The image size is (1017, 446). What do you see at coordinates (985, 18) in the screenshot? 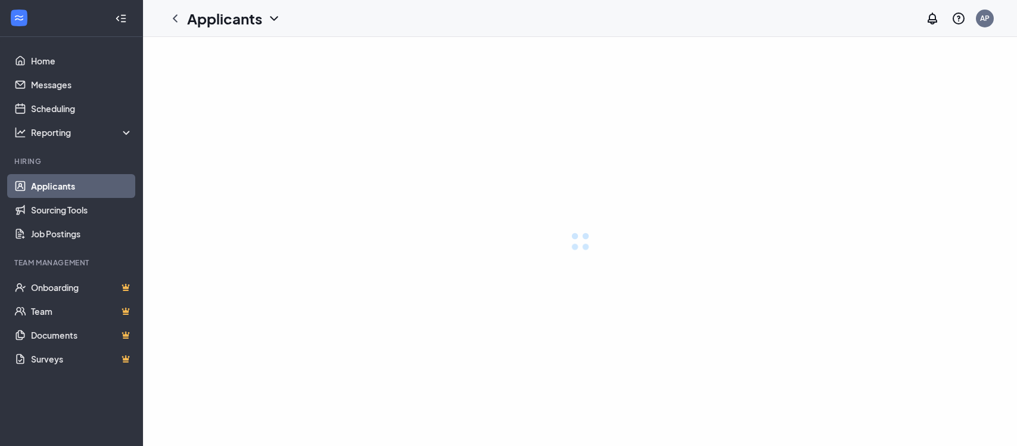
I see `div: AP` at bounding box center [985, 18].